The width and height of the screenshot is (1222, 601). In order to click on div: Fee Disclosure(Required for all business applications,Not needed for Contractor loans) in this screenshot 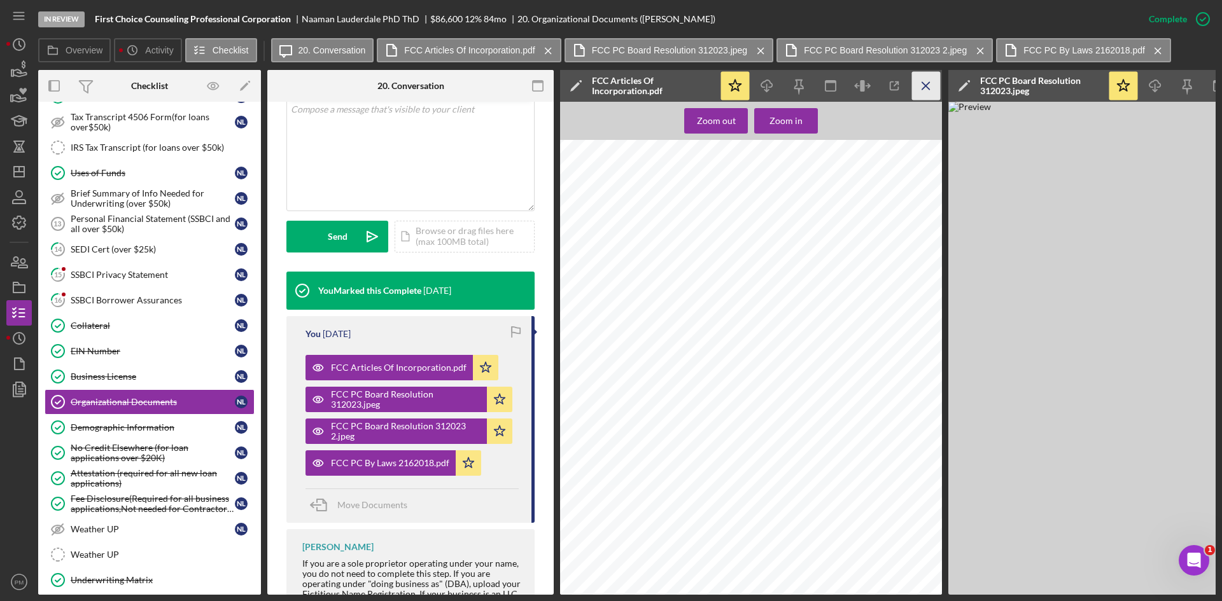, I will do `click(153, 504)`.